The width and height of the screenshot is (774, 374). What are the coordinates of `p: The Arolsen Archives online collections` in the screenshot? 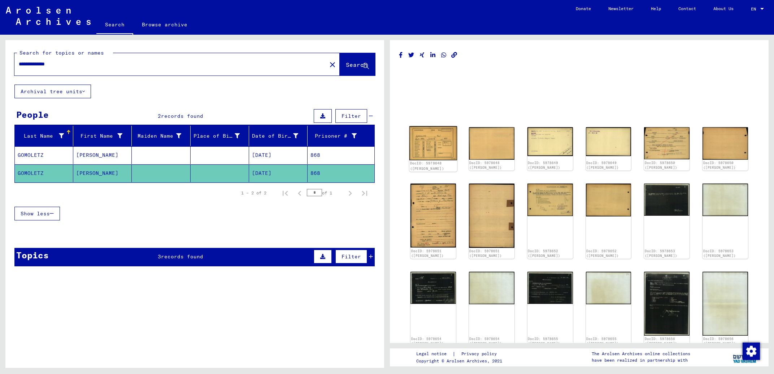 It's located at (641, 353).